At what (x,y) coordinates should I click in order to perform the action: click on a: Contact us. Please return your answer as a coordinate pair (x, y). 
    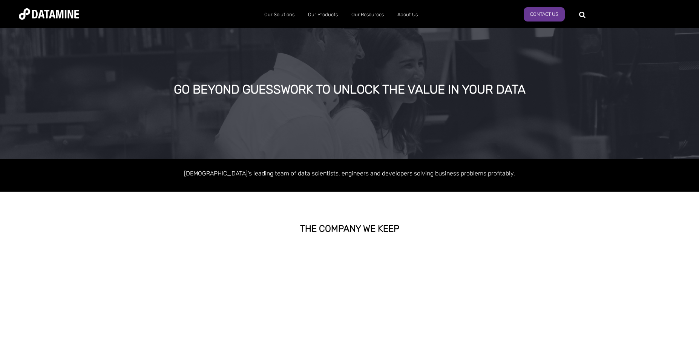
    Looking at the image, I should click on (544, 14).